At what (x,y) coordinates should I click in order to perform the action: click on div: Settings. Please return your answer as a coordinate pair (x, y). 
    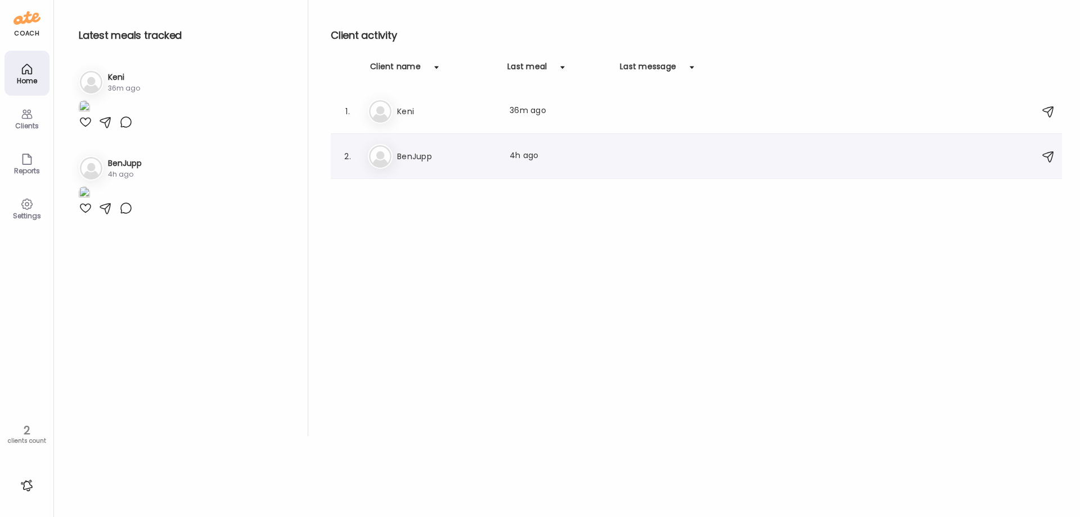
    Looking at the image, I should click on (27, 215).